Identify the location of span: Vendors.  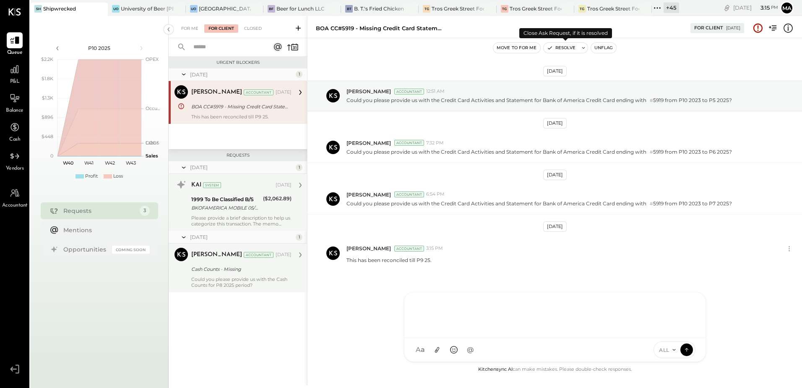
(15, 169).